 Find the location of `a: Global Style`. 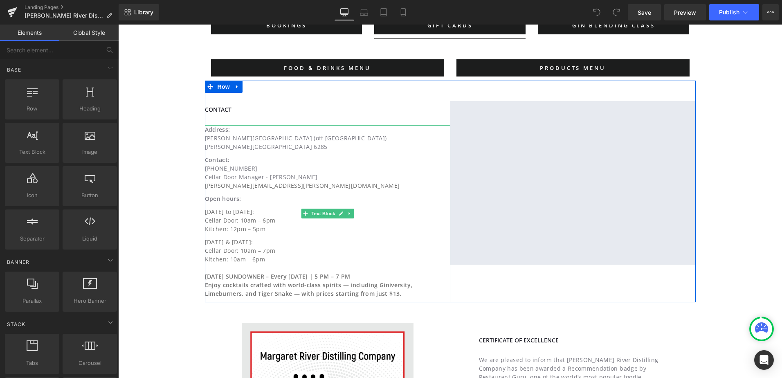

a: Global Style is located at coordinates (89, 33).